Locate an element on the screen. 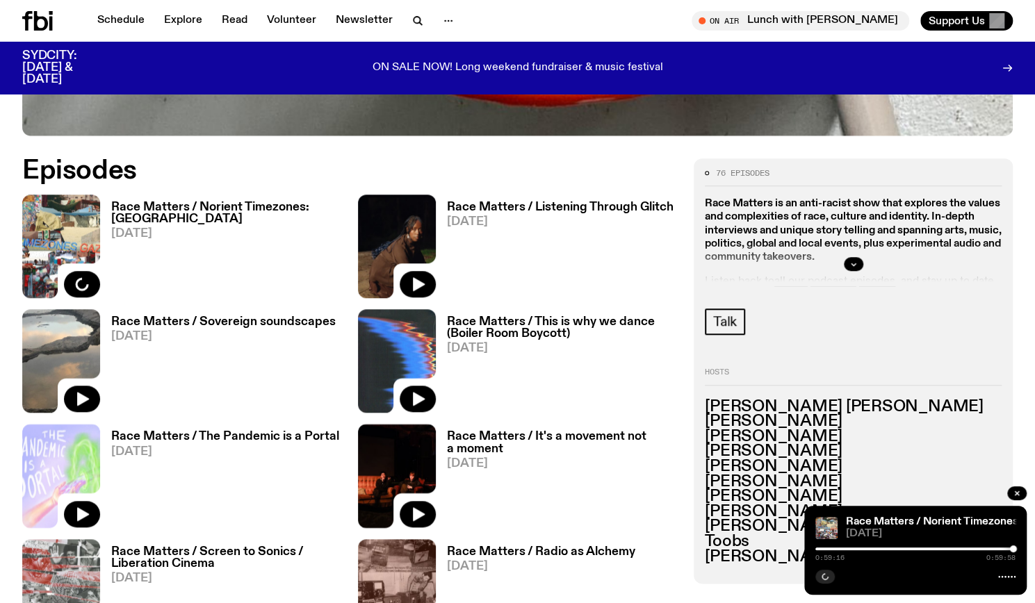  img: Fetle crouches in a park at night. They are wearing a long brown garment and looking solemnly int... is located at coordinates (397, 246).